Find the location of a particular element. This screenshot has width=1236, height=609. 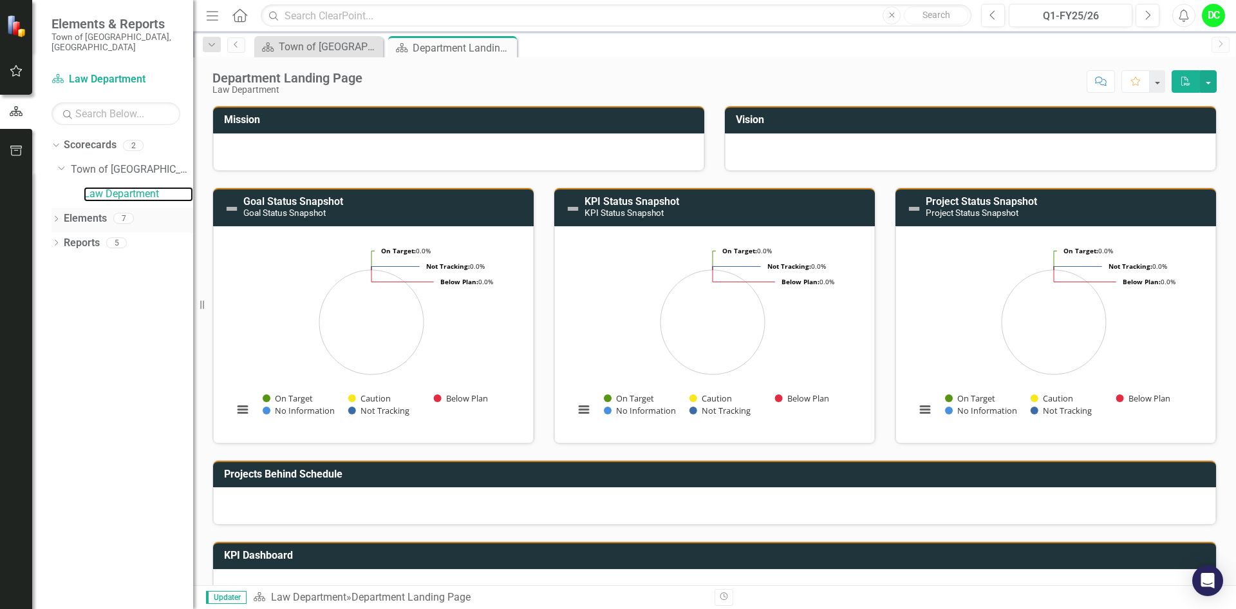

a: Scorecards is located at coordinates (90, 145).